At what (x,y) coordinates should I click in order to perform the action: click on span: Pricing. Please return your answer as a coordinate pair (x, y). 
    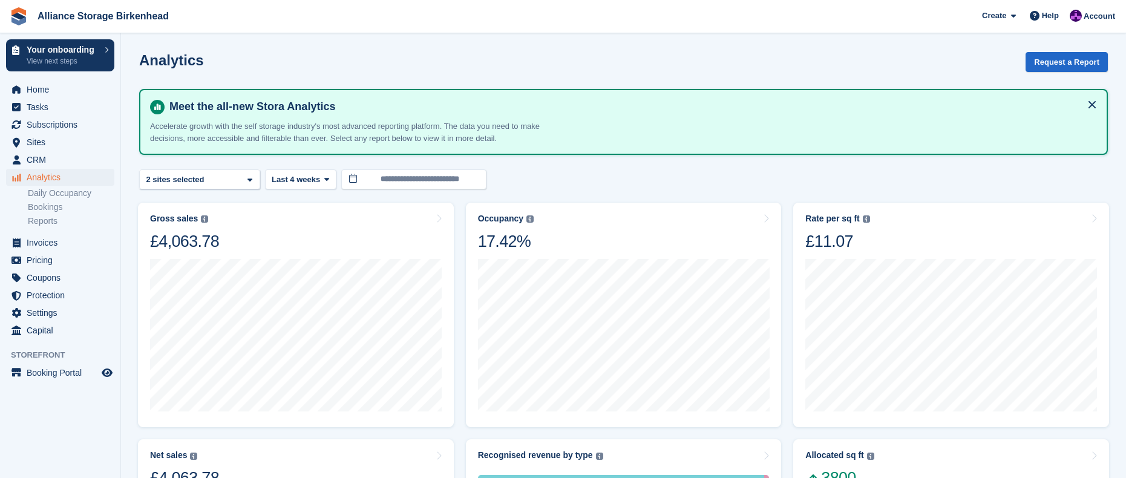
    Looking at the image, I should click on (63, 260).